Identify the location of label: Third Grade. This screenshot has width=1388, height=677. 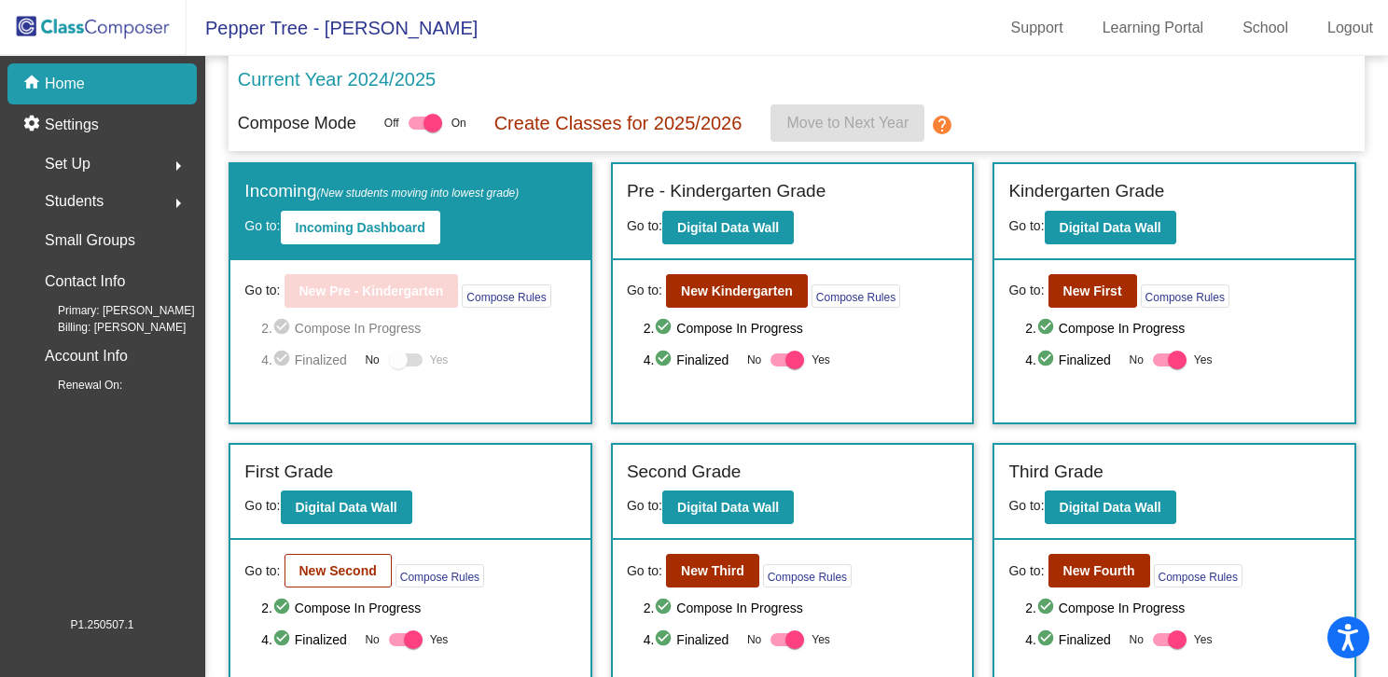
(1055, 472).